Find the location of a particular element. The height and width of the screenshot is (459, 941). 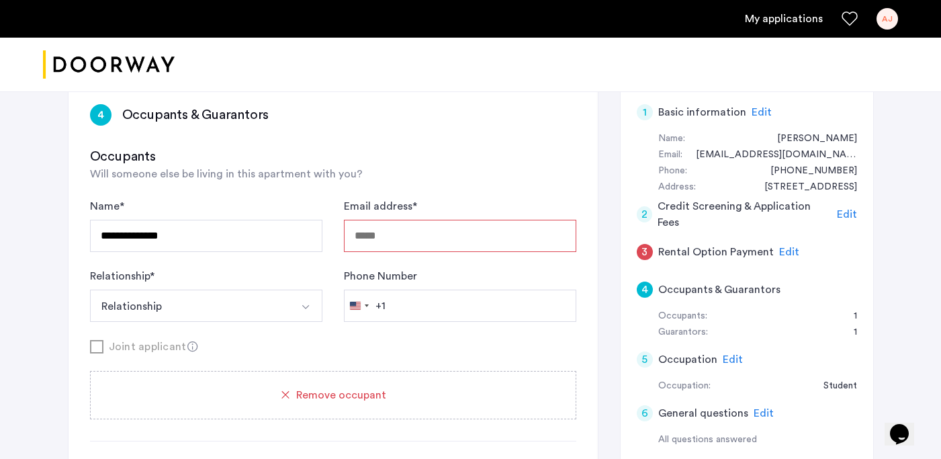

div: 184 Kent Avenue, #A508 is located at coordinates (804, 187).